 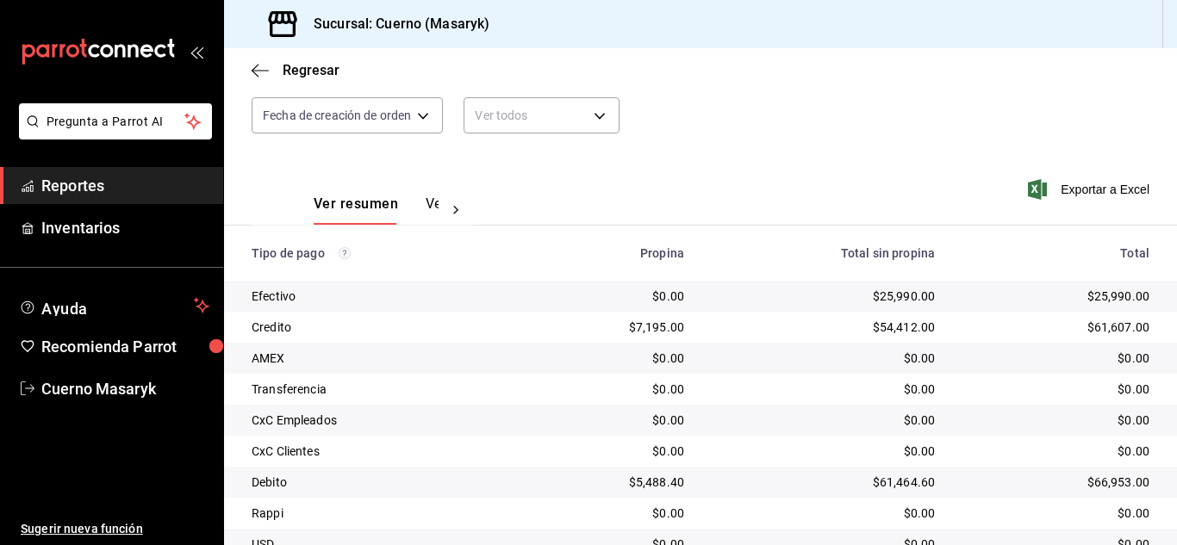 What do you see at coordinates (1055, 253) in the screenshot?
I see `div: Total` at bounding box center [1055, 253].